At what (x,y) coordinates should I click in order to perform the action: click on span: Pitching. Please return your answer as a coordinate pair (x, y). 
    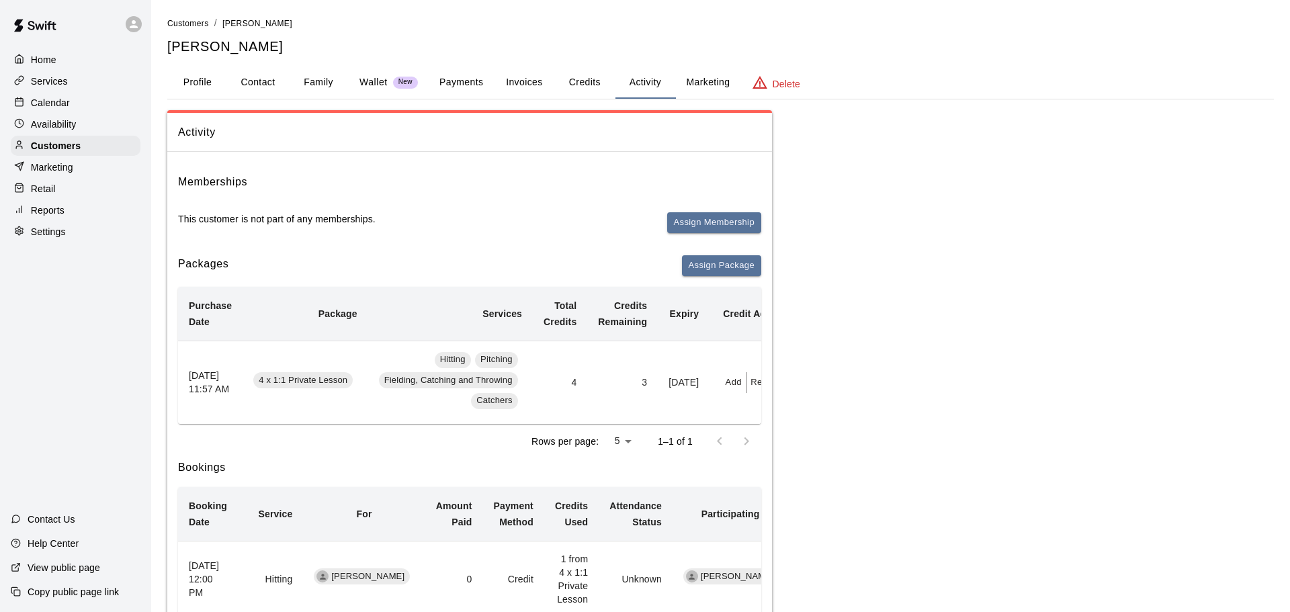
    Looking at the image, I should click on (496, 360).